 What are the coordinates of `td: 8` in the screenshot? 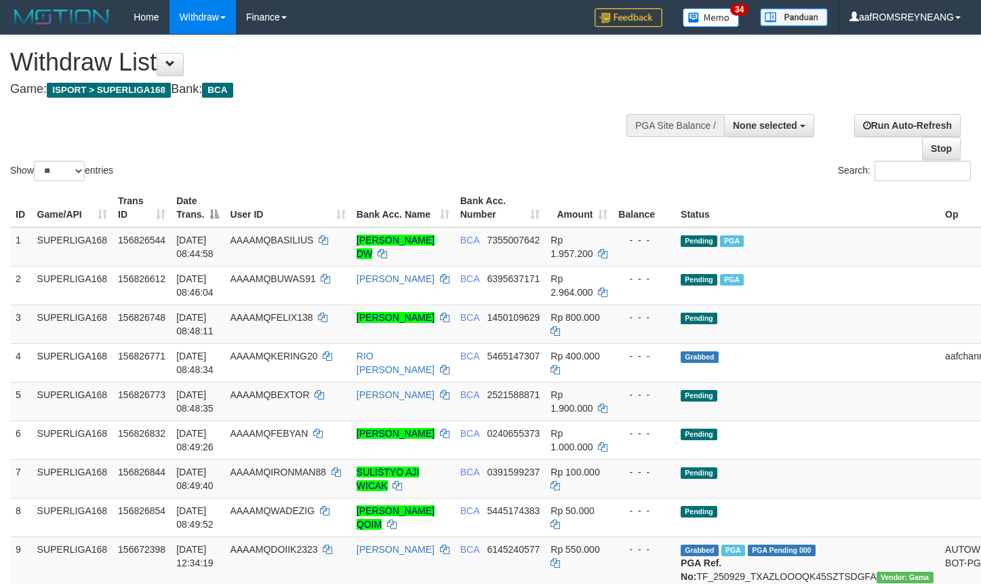 It's located at (21, 516).